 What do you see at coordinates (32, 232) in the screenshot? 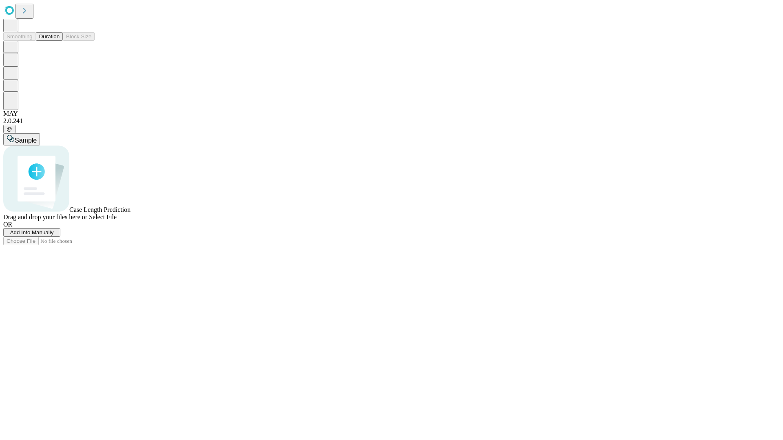
I see `span: Add Info Manually` at bounding box center [32, 232].